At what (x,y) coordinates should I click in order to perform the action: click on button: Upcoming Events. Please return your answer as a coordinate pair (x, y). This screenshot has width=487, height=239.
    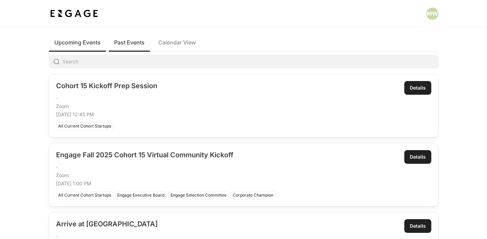
    Looking at the image, I should click on (77, 42).